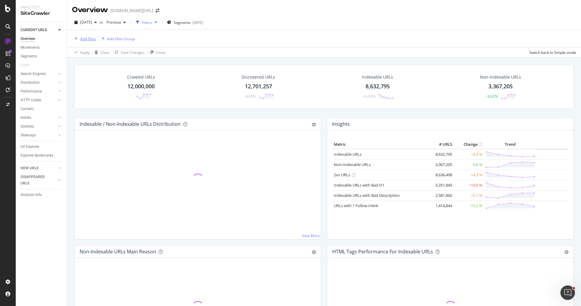 The height and width of the screenshot is (306, 581). What do you see at coordinates (38, 168) in the screenshot?
I see `a: NEW URLS` at bounding box center [38, 168].